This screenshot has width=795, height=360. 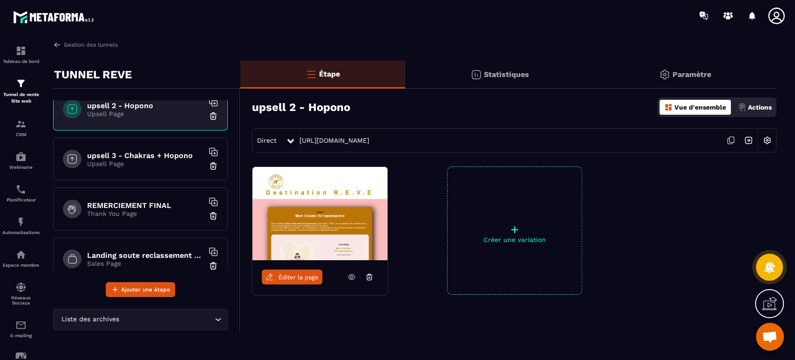 I want to click on h6: upsell 2 - Hopono, so click(x=145, y=105).